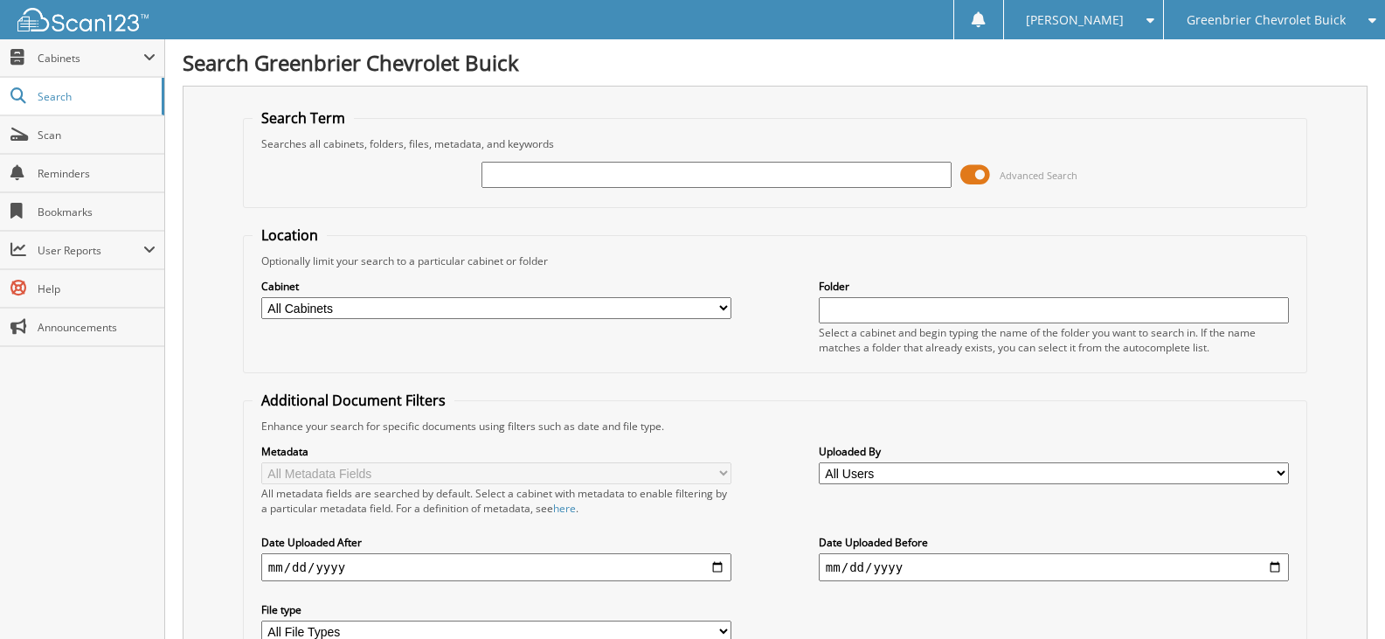 The width and height of the screenshot is (1385, 639). I want to click on label: File type, so click(496, 609).